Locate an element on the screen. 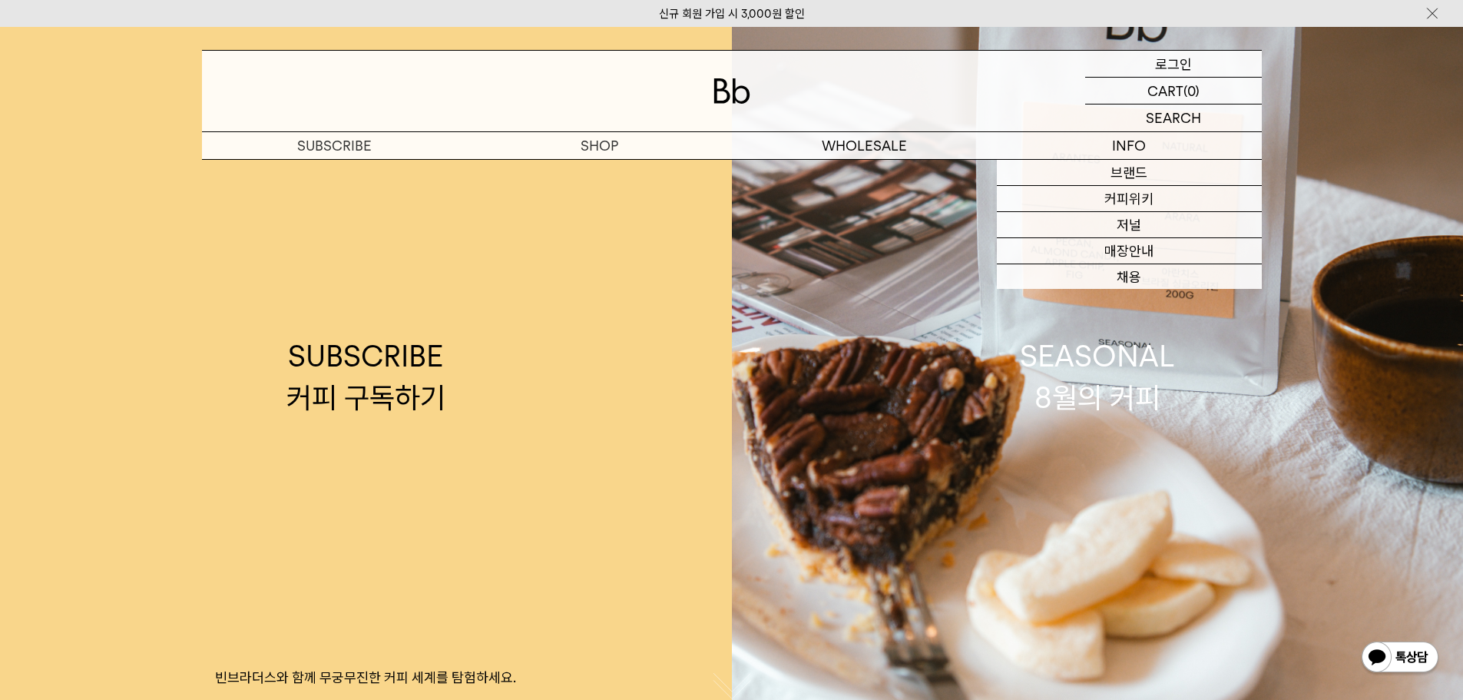 The width and height of the screenshot is (1463, 700). p: (0) is located at coordinates (1191, 91).